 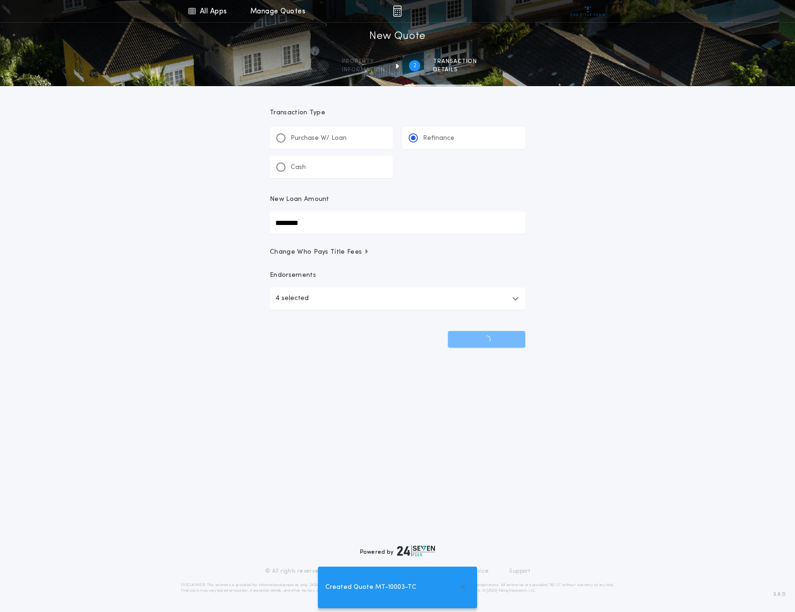 I want to click on span: information, so click(x=363, y=70).